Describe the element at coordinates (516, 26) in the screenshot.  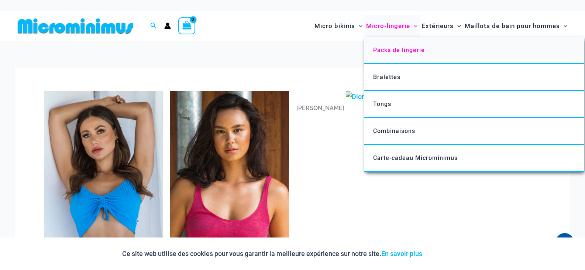
I see `a: Maillots de bain pour hommesMenu BasculerMenu Basculer` at that location.